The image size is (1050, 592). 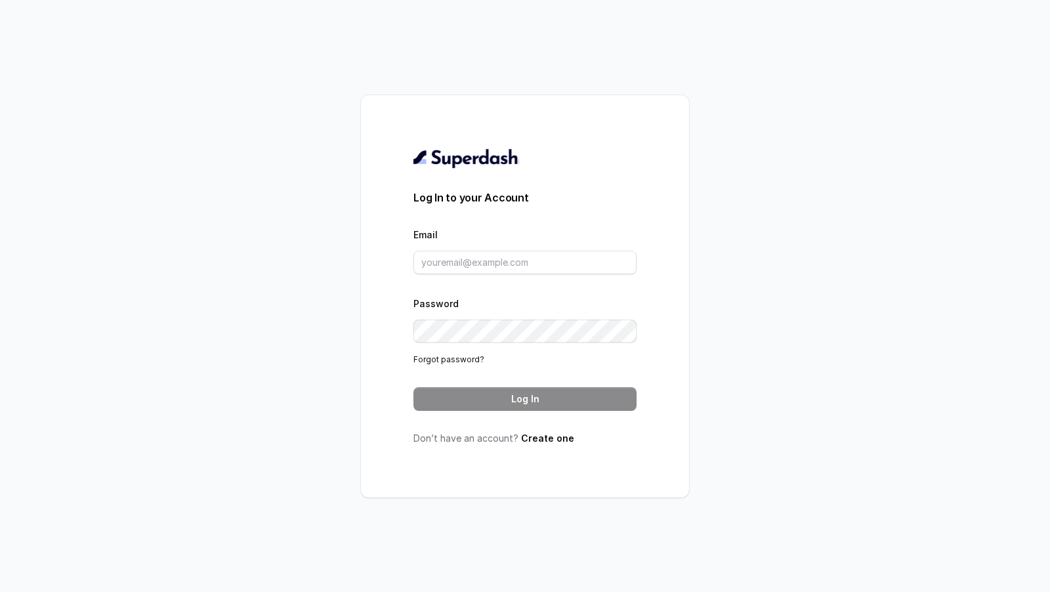 What do you see at coordinates (436, 303) in the screenshot?
I see `label: Password` at bounding box center [436, 303].